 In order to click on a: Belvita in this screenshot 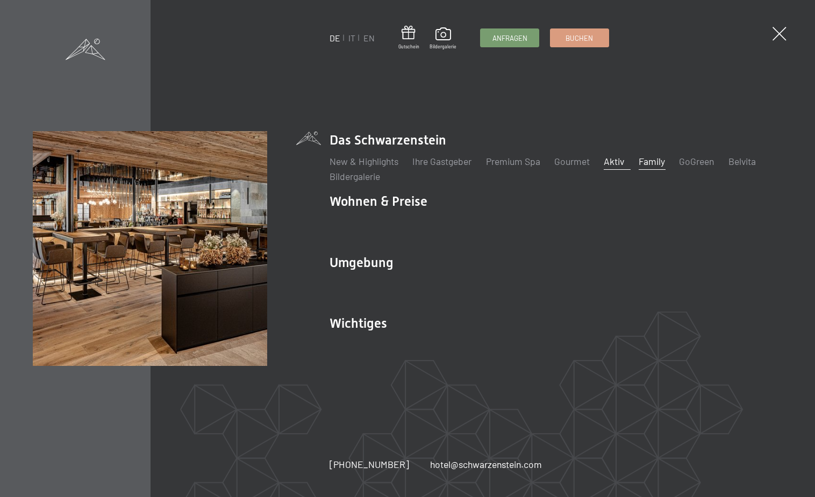, I will do `click(742, 161)`.